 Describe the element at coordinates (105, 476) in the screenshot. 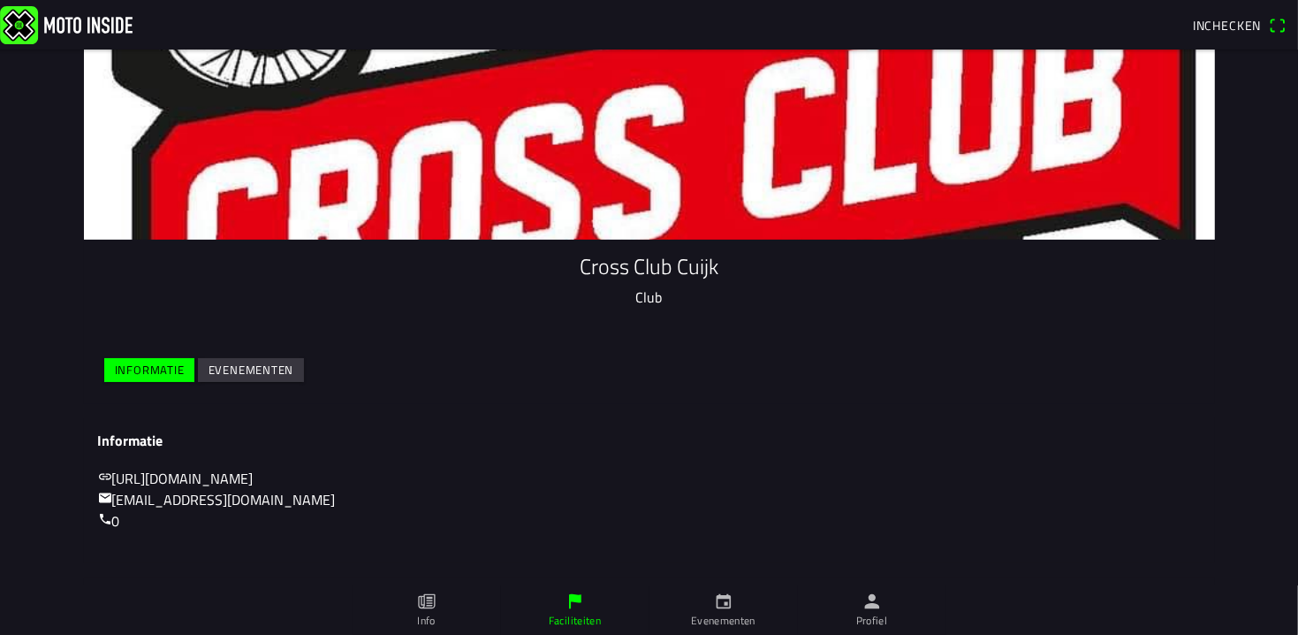

I see `ion-icon: link` at that location.